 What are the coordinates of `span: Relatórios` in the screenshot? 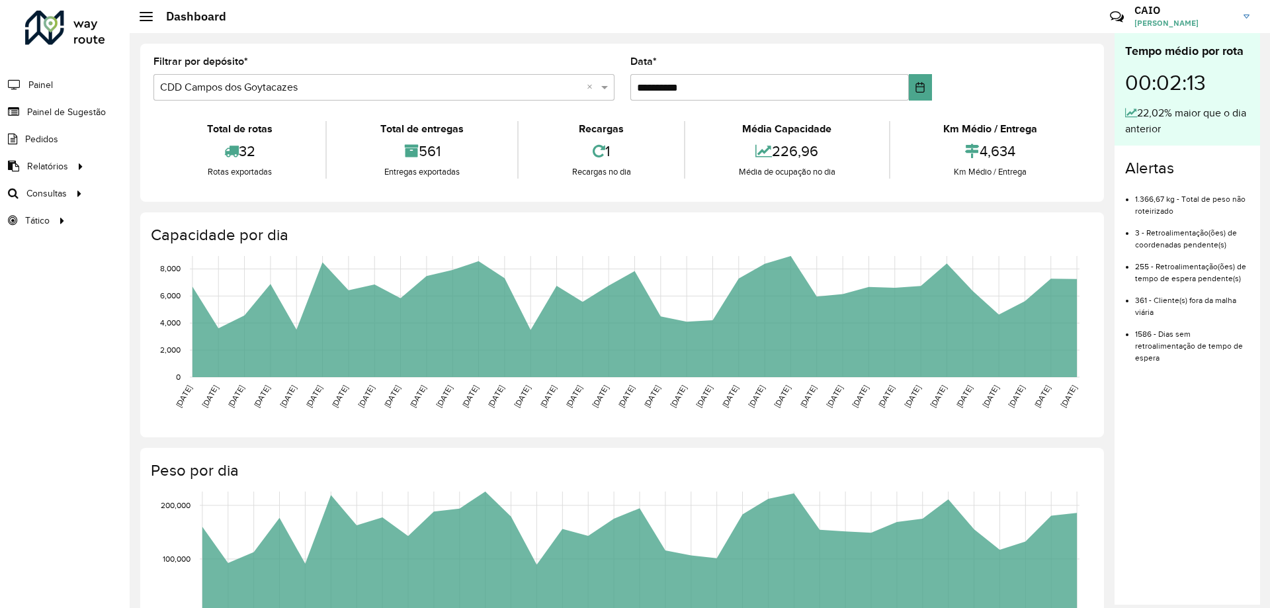 It's located at (48, 166).